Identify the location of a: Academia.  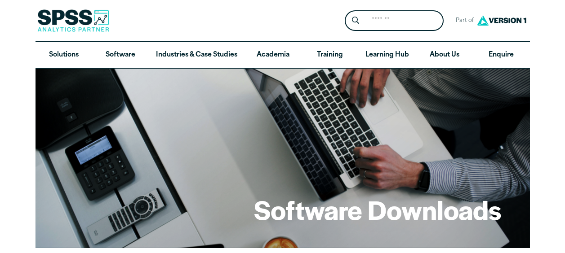
(273, 55).